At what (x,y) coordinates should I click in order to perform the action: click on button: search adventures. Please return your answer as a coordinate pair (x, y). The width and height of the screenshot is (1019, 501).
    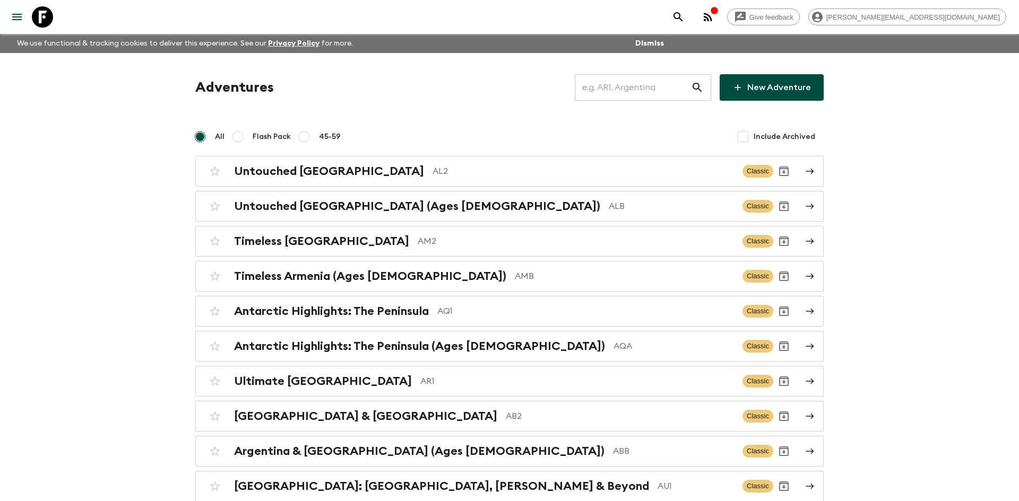
    Looking at the image, I should click on (678, 17).